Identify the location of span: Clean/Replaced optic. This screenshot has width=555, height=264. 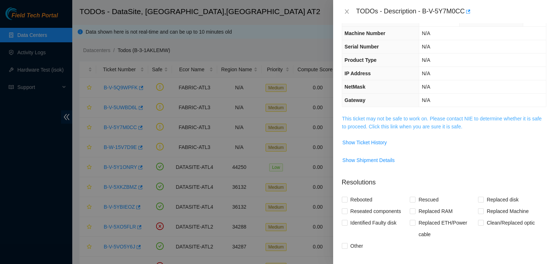
(510, 222).